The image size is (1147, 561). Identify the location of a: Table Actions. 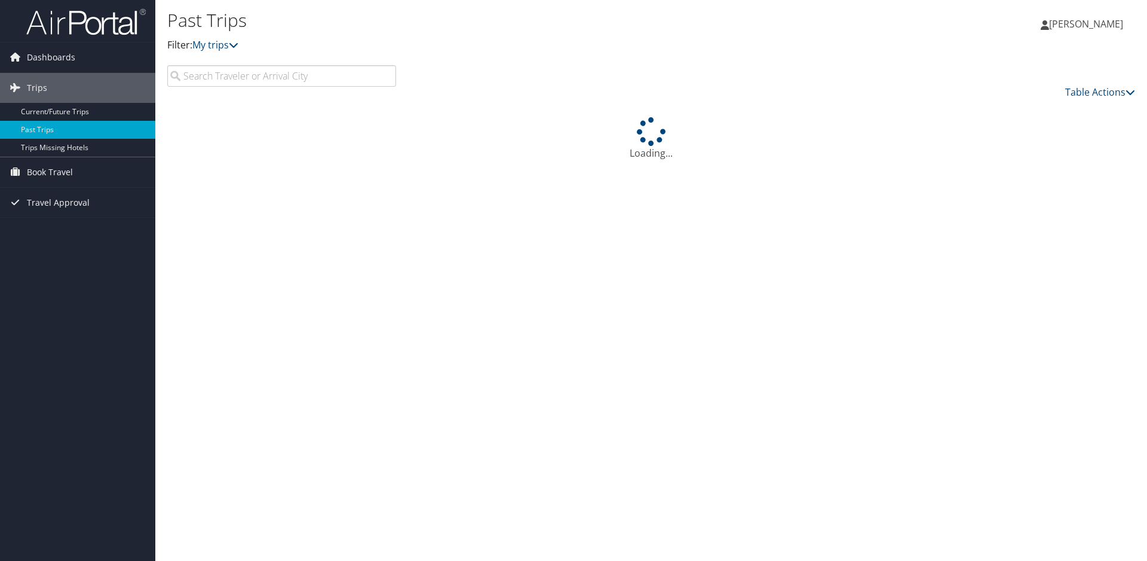
(1100, 92).